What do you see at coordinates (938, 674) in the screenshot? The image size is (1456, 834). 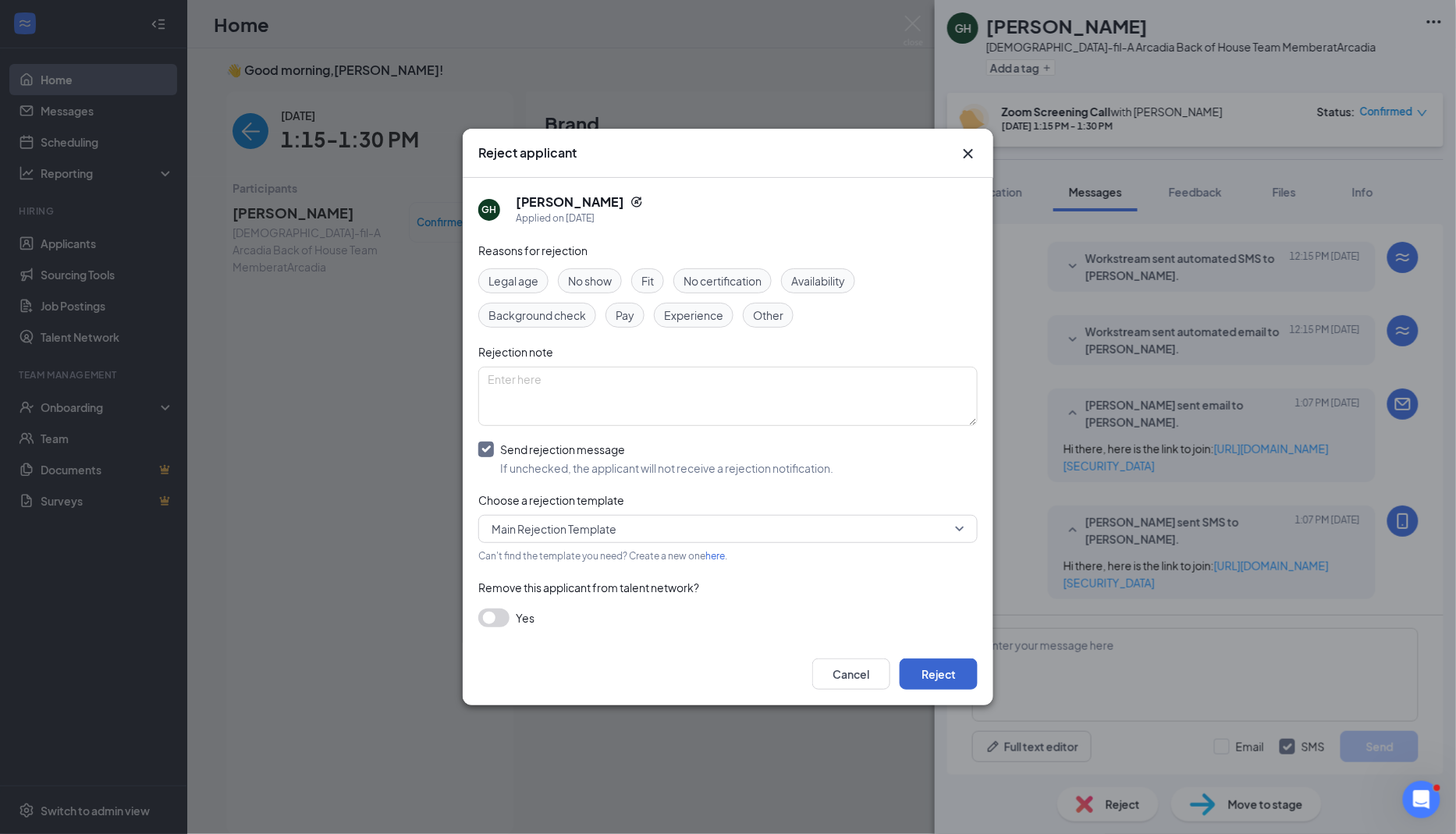 I see `button: Reject` at bounding box center [938, 674].